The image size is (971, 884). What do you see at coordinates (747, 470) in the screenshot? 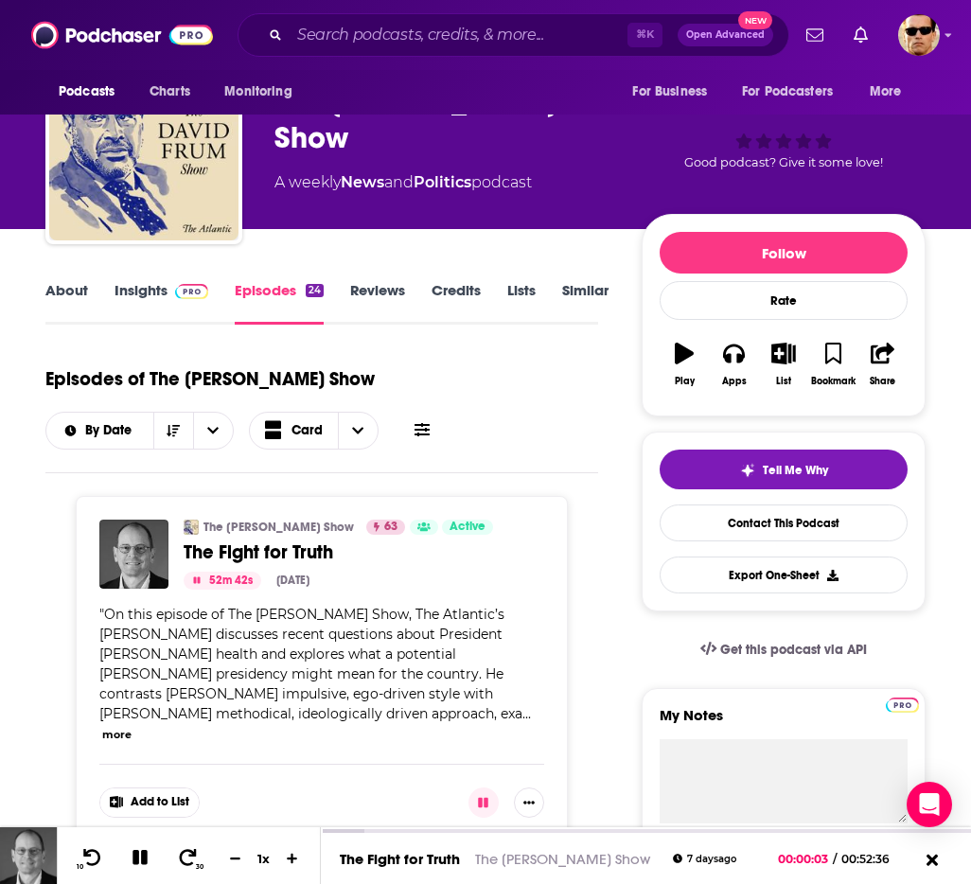
I see `img: tell me why sparkle` at bounding box center [747, 470].